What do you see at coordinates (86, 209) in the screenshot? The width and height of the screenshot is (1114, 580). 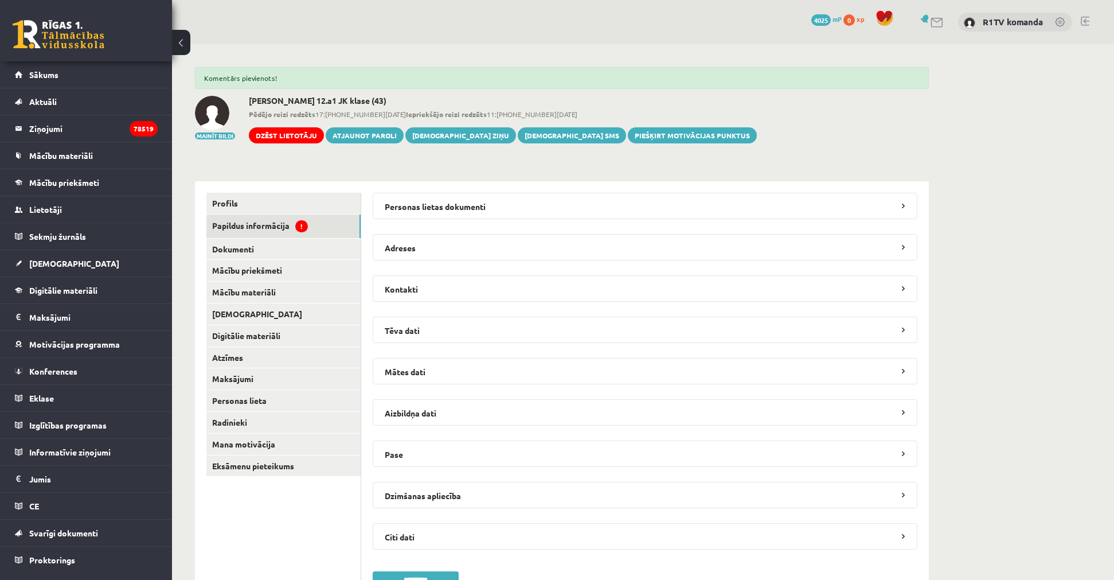 I see `a: Lietotāji` at bounding box center [86, 209].